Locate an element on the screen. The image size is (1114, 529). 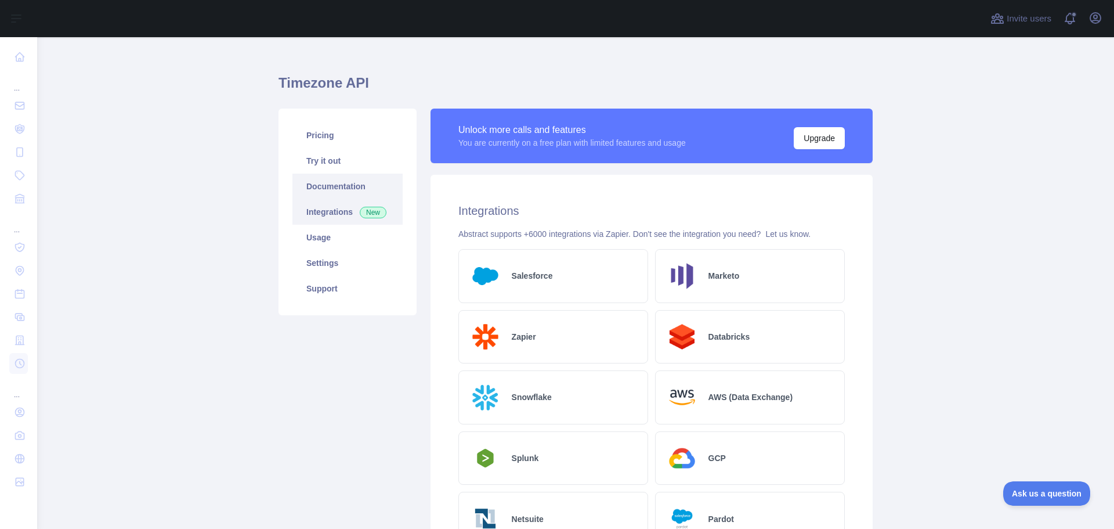
span: New is located at coordinates (373, 212).